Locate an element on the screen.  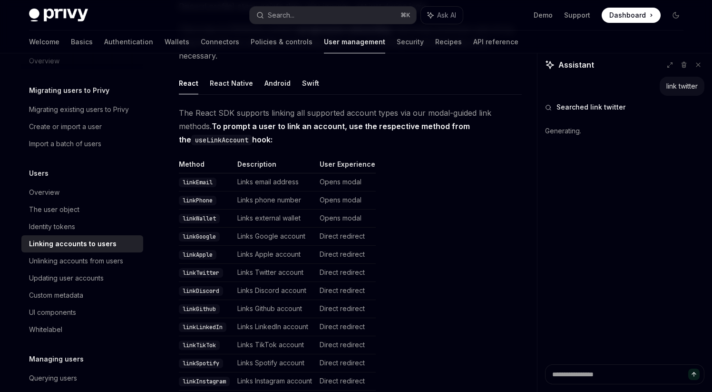
div: Migrating existing users to Privy is located at coordinates (79, 109).